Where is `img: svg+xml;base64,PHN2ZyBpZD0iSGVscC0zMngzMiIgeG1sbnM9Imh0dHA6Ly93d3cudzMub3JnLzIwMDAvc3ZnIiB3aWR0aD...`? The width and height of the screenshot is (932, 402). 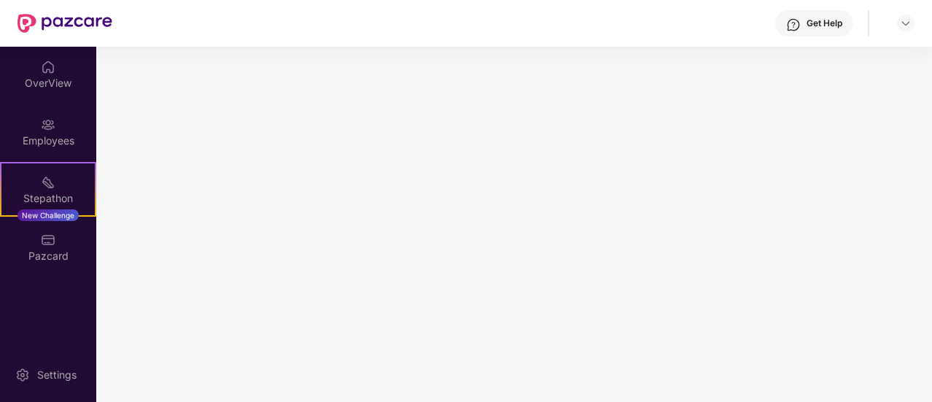 img: svg+xml;base64,PHN2ZyBpZD0iSGVscC0zMngzMiIgeG1sbnM9Imh0dHA6Ly93d3cudzMub3JnLzIwMDAvc3ZnIiB3aWR0aD... is located at coordinates (793, 25).